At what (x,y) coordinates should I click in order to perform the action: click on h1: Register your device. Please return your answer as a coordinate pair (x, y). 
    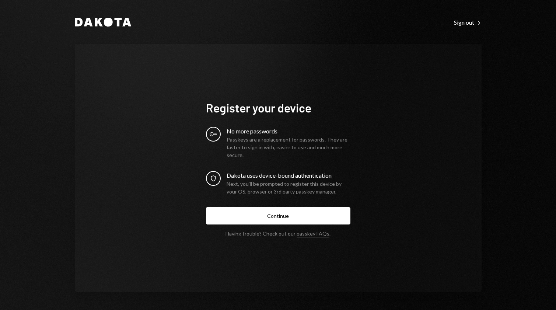
    Looking at the image, I should click on (278, 108).